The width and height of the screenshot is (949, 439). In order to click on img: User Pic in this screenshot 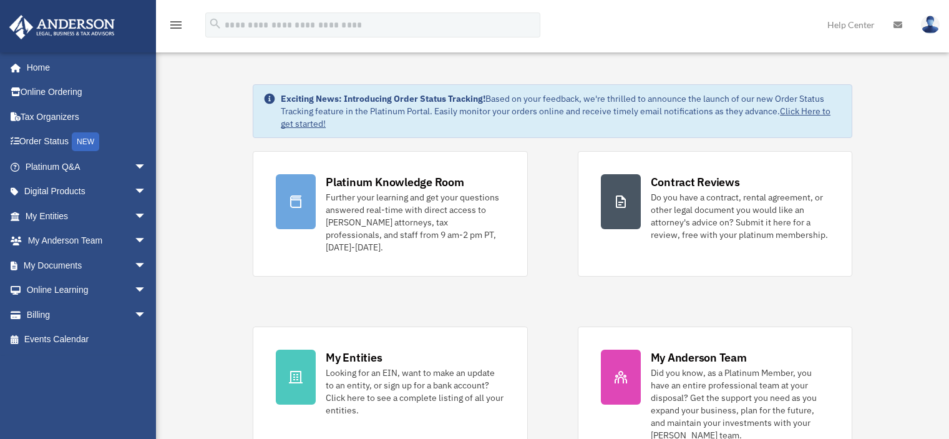, I will do `click(931, 24)`.